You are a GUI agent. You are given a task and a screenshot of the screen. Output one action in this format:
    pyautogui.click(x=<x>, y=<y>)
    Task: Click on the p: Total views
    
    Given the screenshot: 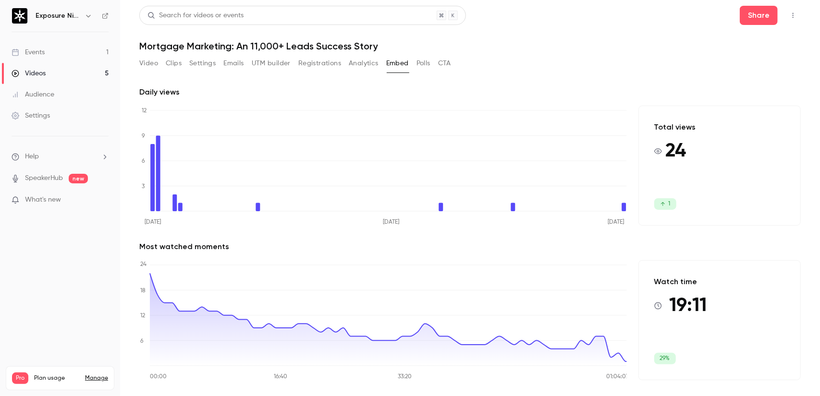 What is the action you would take?
    pyautogui.click(x=675, y=127)
    